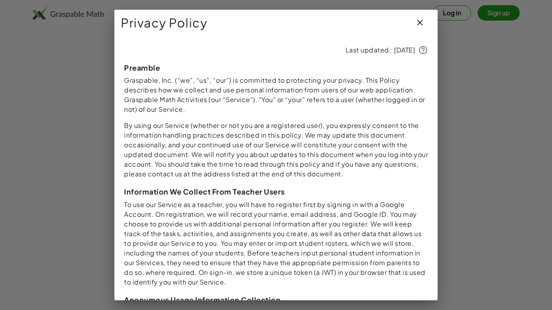 The width and height of the screenshot is (552, 310). I want to click on h3: Preamble, so click(276, 67).